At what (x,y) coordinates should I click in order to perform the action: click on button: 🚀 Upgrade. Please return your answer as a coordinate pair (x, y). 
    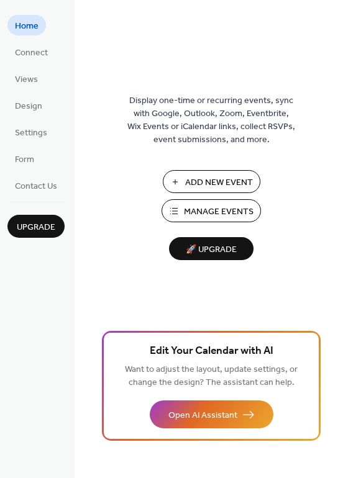
    Looking at the image, I should click on (211, 248).